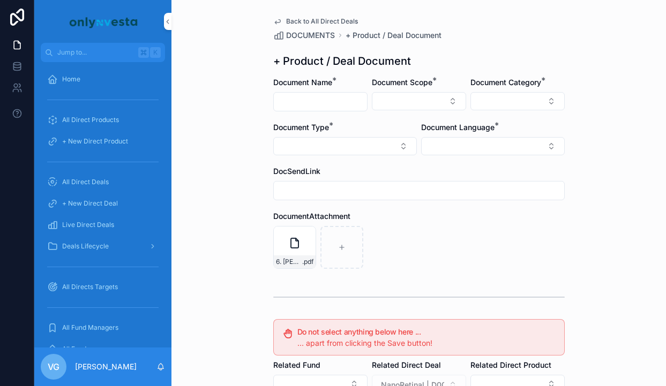 The height and width of the screenshot is (386, 666). What do you see at coordinates (303, 82) in the screenshot?
I see `span: Document Name` at bounding box center [303, 82].